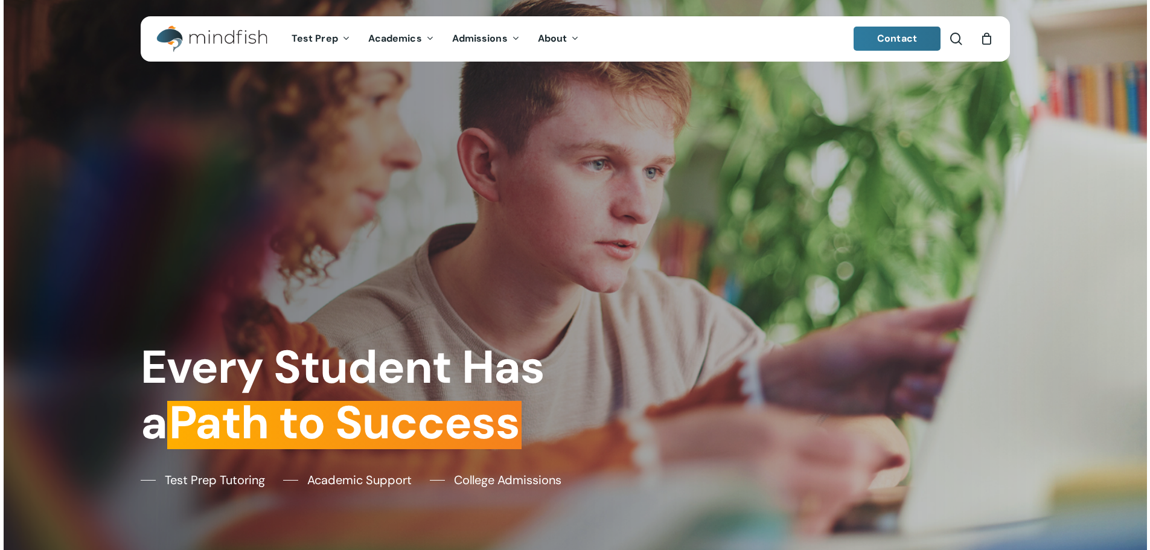  Describe the element at coordinates (401, 39) in the screenshot. I see `a: Academics` at that location.